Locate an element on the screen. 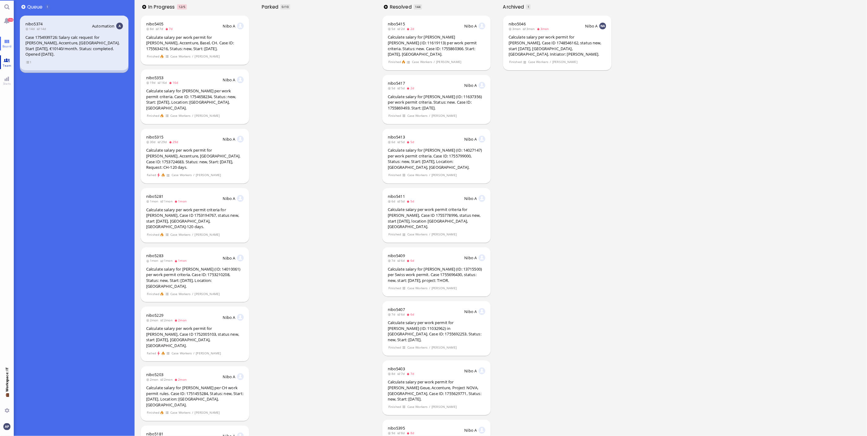  img: You is located at coordinates (7, 427).